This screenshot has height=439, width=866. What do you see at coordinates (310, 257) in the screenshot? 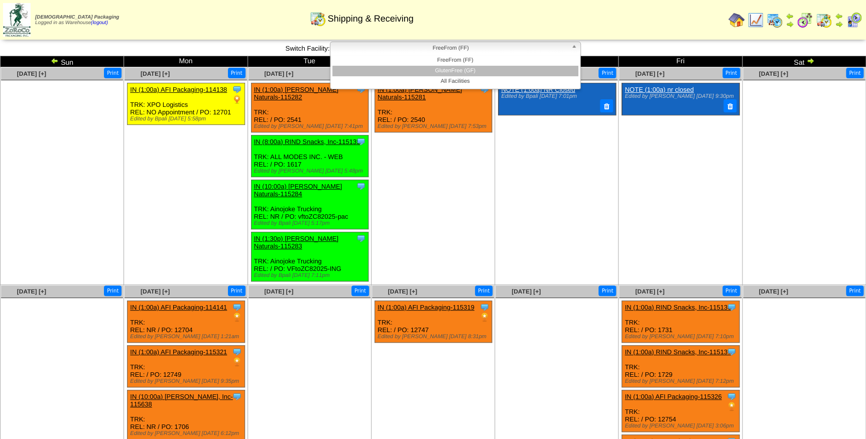
I see `div: TRK: Ainojoke Trucking REL: / PO: VFtoZC82025-ING` at bounding box center [310, 257].